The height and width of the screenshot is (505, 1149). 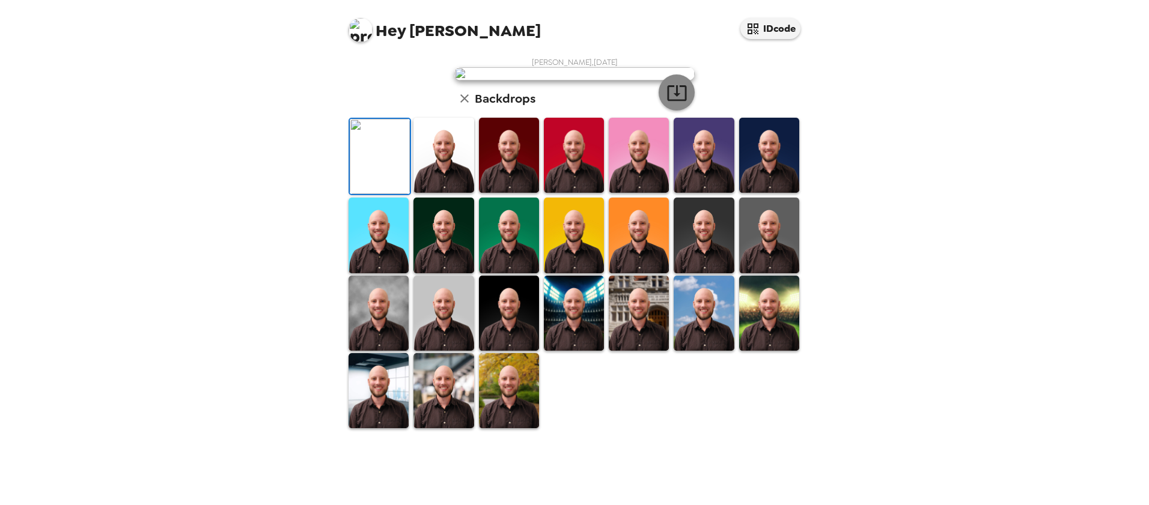 I want to click on img: profile pic, so click(x=361, y=30).